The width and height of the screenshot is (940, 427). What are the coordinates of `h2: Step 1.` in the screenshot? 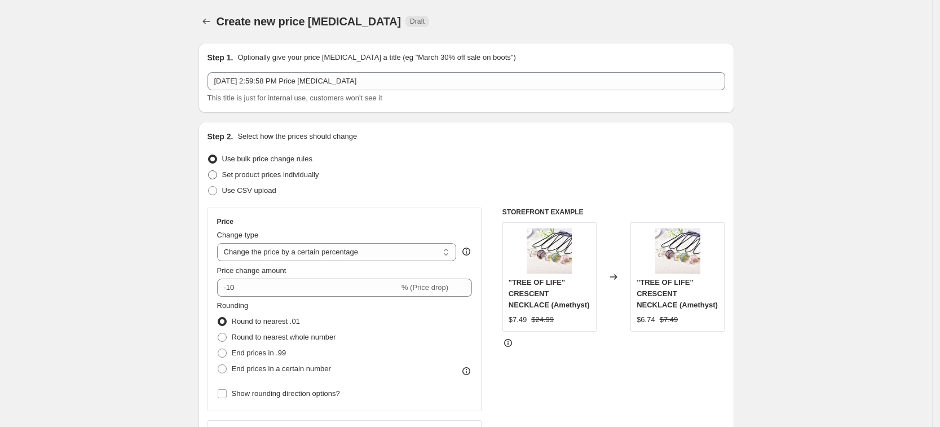 It's located at (220, 57).